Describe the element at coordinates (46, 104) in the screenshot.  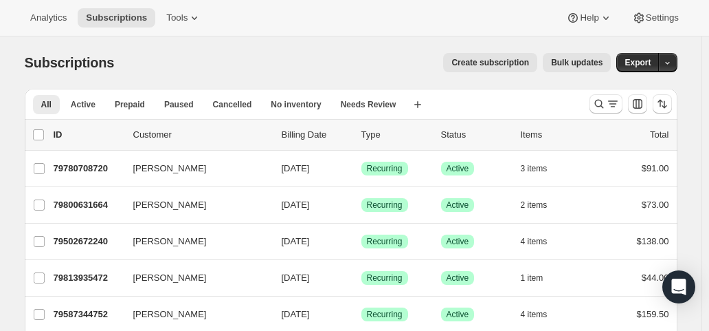
I see `span: All` at that location.